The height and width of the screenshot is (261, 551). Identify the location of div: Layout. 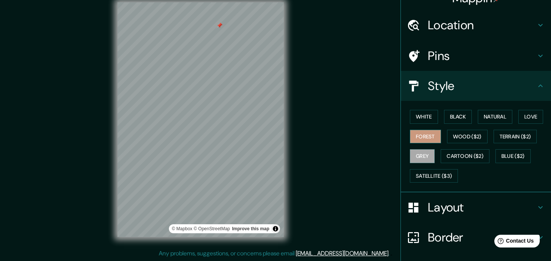
(476, 207).